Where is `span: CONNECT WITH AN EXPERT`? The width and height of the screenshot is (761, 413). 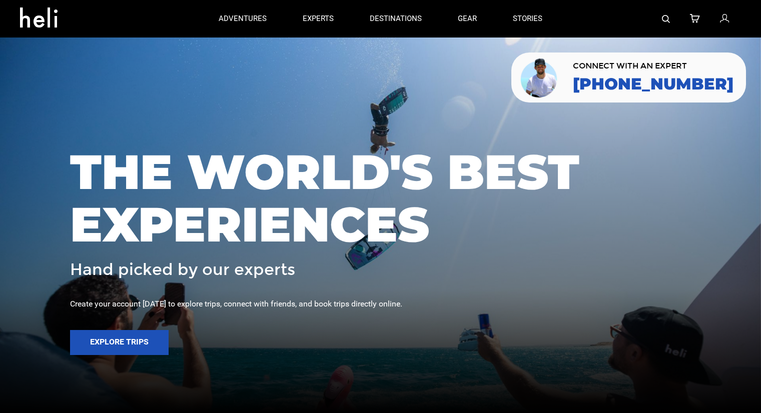 span: CONNECT WITH AN EXPERT is located at coordinates (653, 66).